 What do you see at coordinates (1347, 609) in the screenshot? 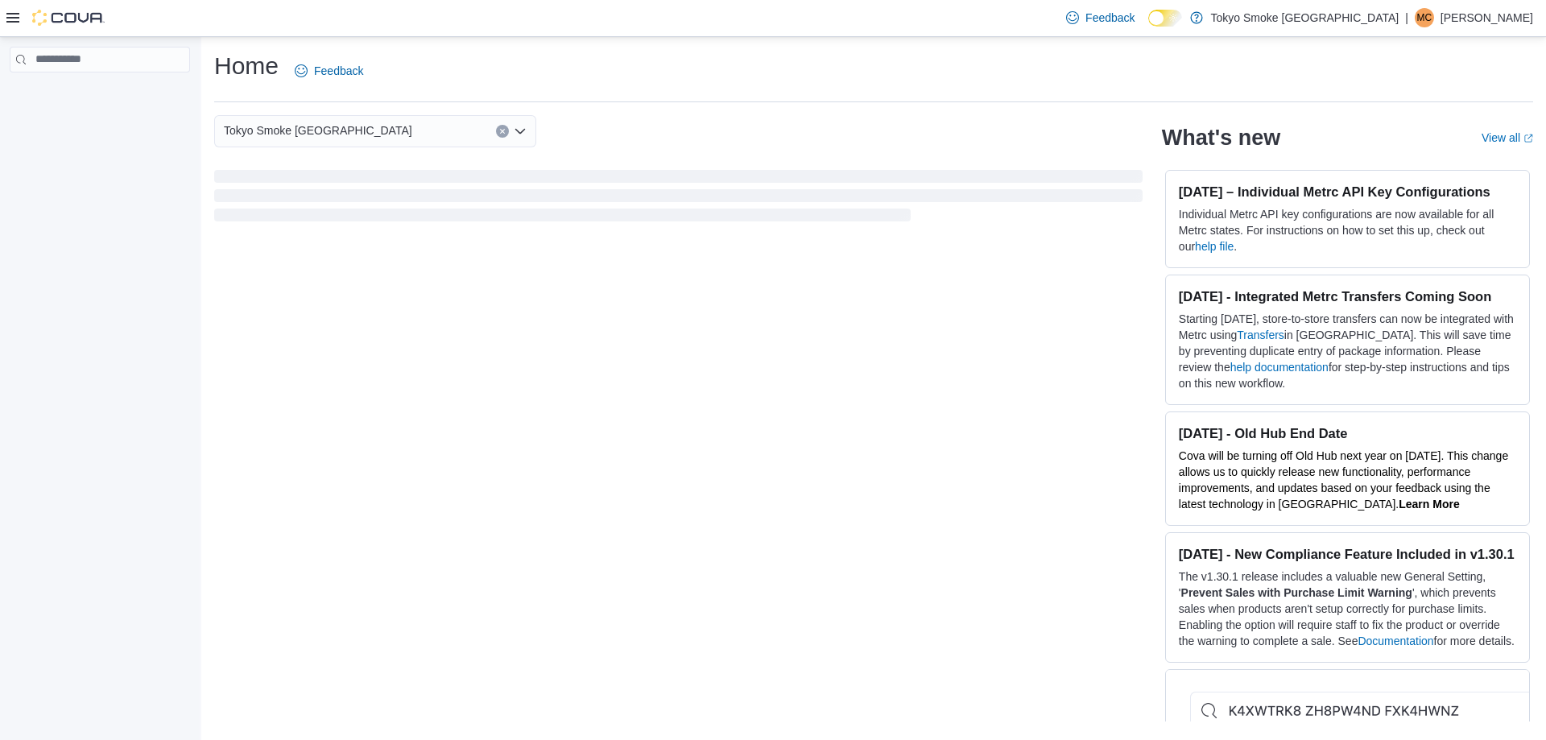
I see `p: The v1.30.1 release includes a valuable new General Setting, ' ', which prevents sales when produ...` at bounding box center [1347, 609].